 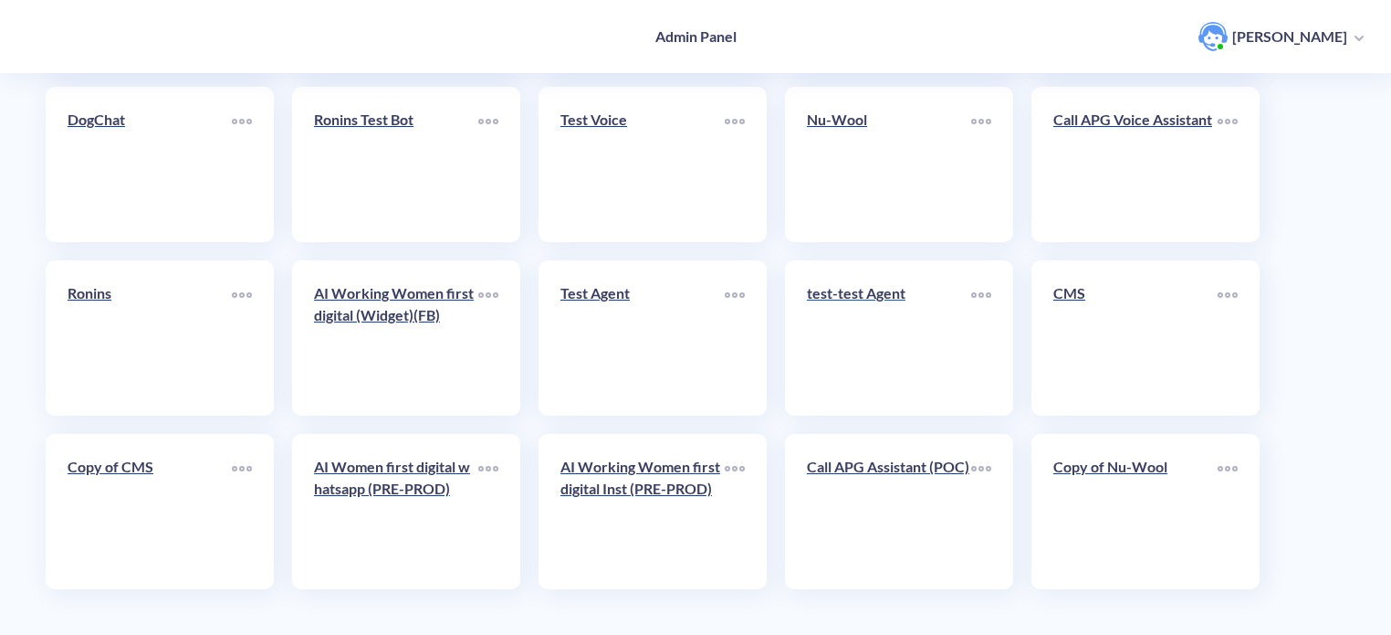 What do you see at coordinates (889, 120) in the screenshot?
I see `p: Nu-Wool` at bounding box center [889, 120].